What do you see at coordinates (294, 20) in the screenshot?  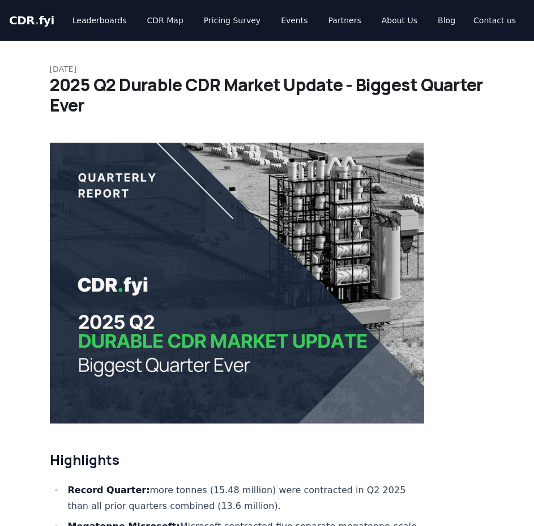 I see `a: Events` at bounding box center [294, 20].